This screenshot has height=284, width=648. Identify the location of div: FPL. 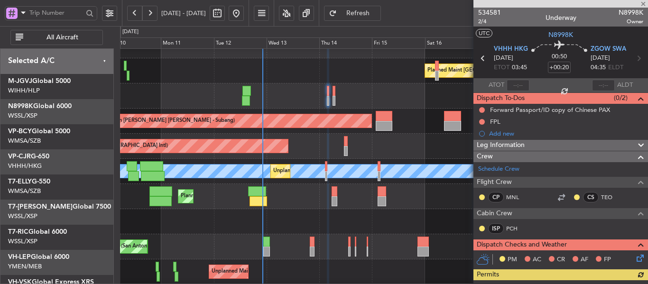
(495, 121).